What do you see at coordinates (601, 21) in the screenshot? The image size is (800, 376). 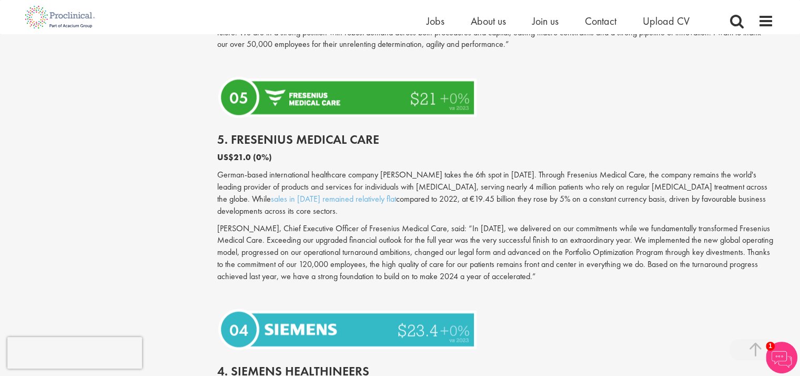 I see `span: Contact` at bounding box center [601, 21].